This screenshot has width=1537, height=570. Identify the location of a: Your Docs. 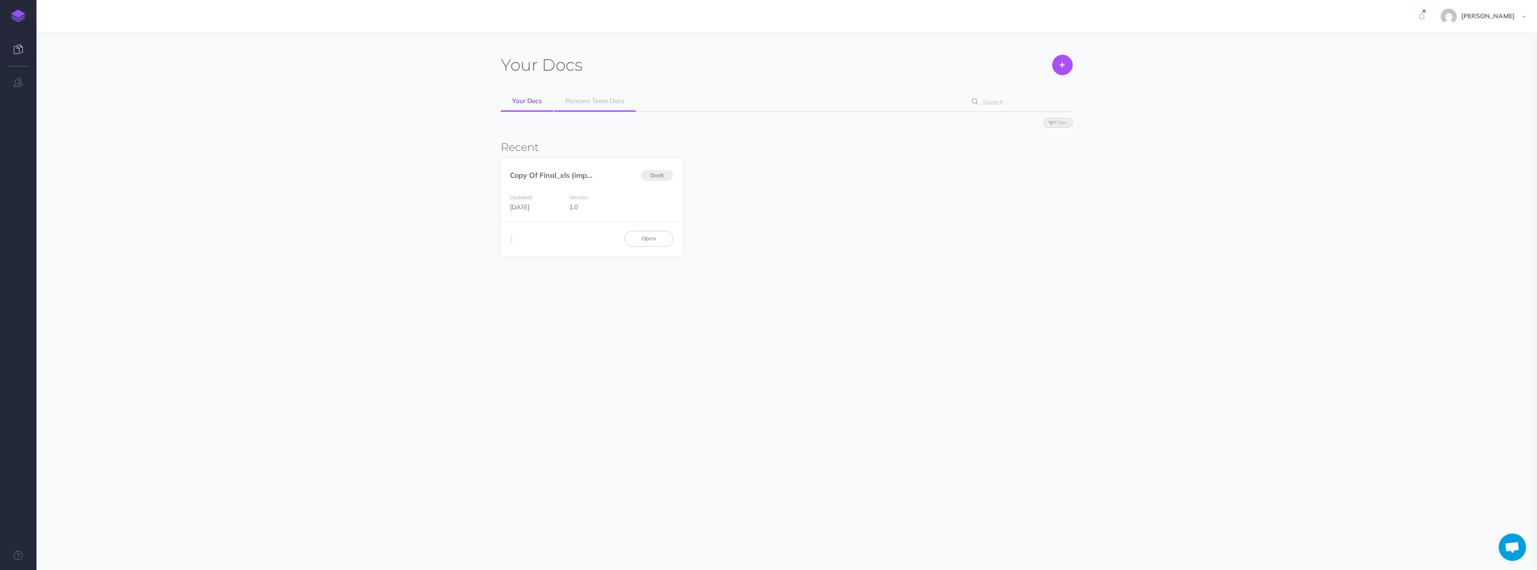
(527, 101).